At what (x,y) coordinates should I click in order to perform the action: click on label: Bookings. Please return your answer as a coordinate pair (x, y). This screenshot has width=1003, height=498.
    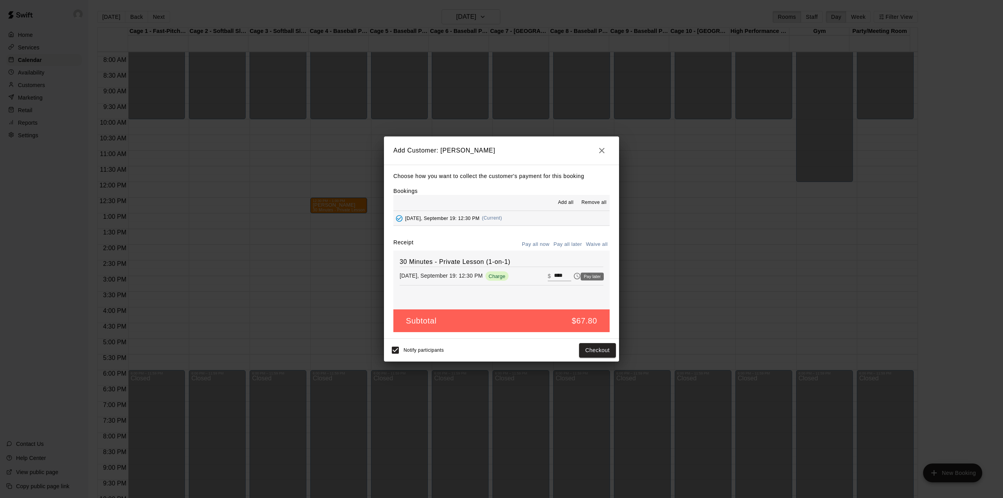
    Looking at the image, I should click on (405, 191).